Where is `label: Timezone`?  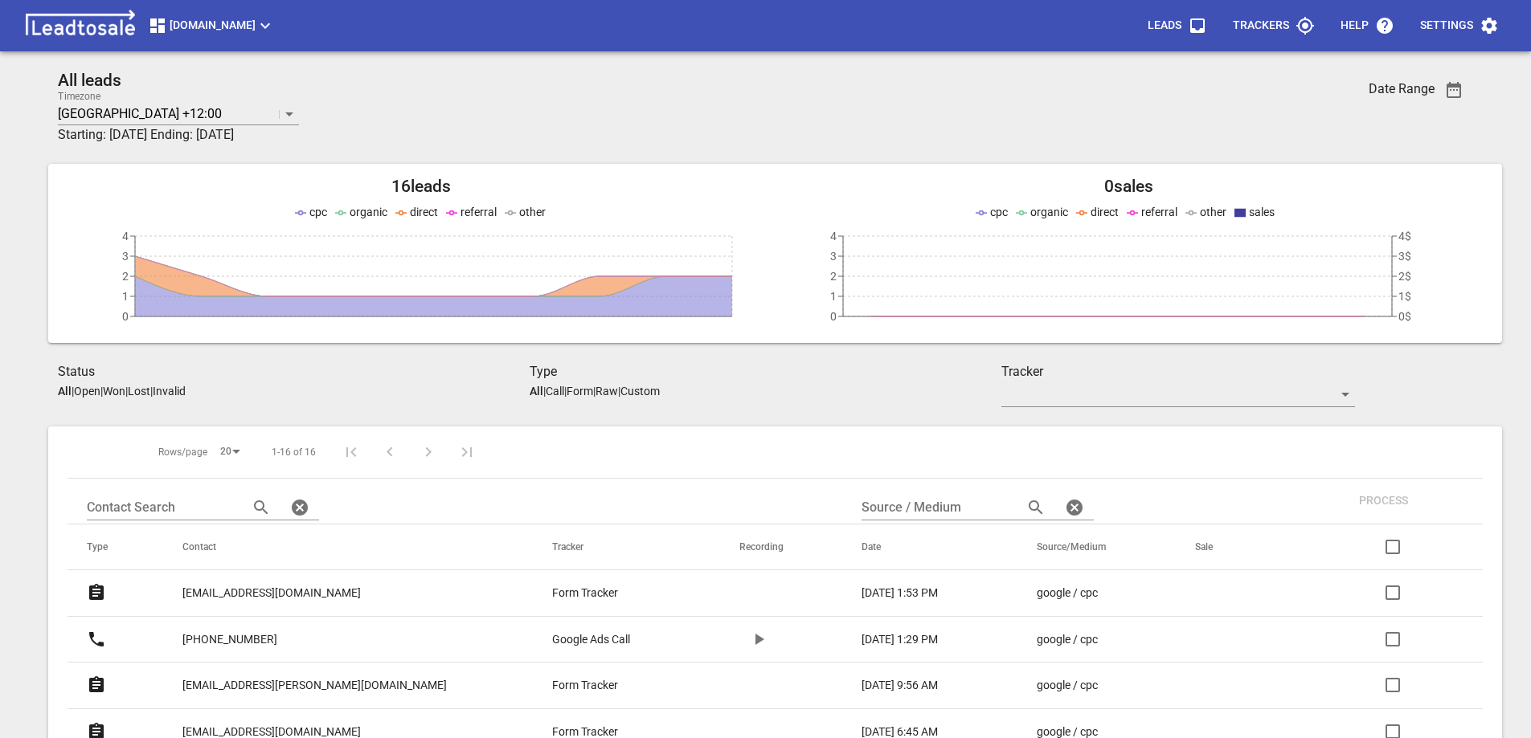 label: Timezone is located at coordinates (79, 96).